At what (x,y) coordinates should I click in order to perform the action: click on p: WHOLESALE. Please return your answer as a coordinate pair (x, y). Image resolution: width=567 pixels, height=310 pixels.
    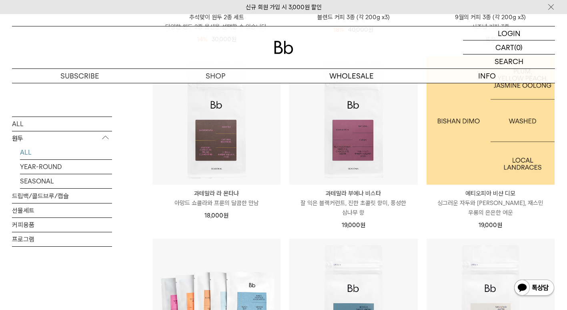
    Looking at the image, I should click on (352, 76).